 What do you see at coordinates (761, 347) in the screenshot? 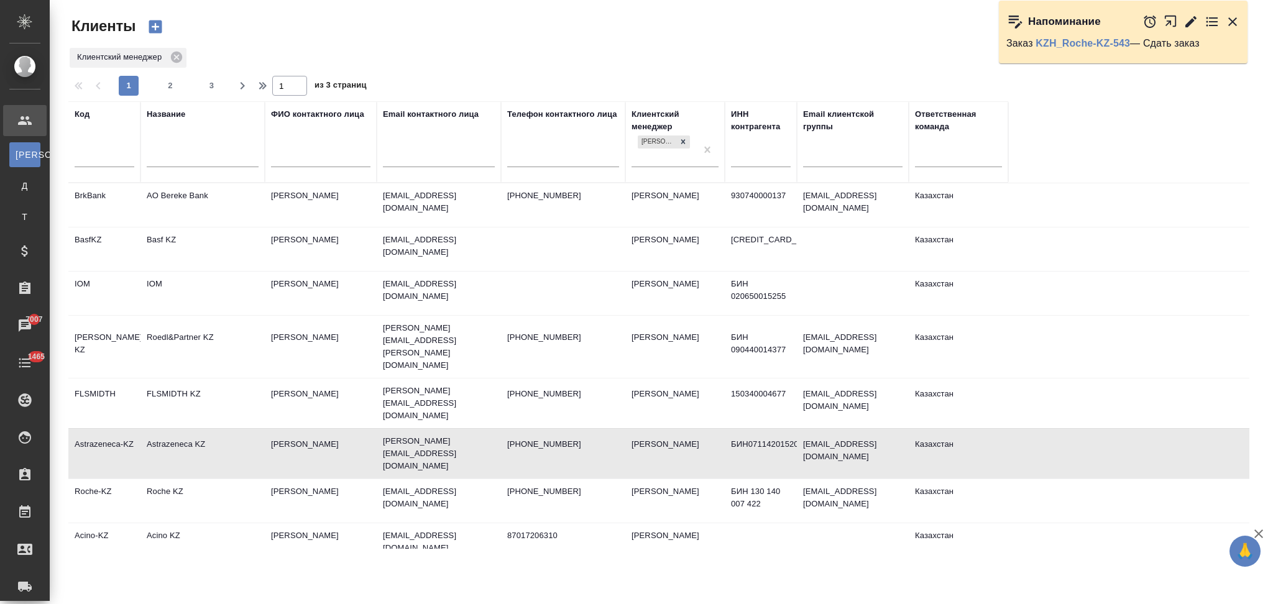
I see `td: БИН 090440014377` at bounding box center [761, 347].